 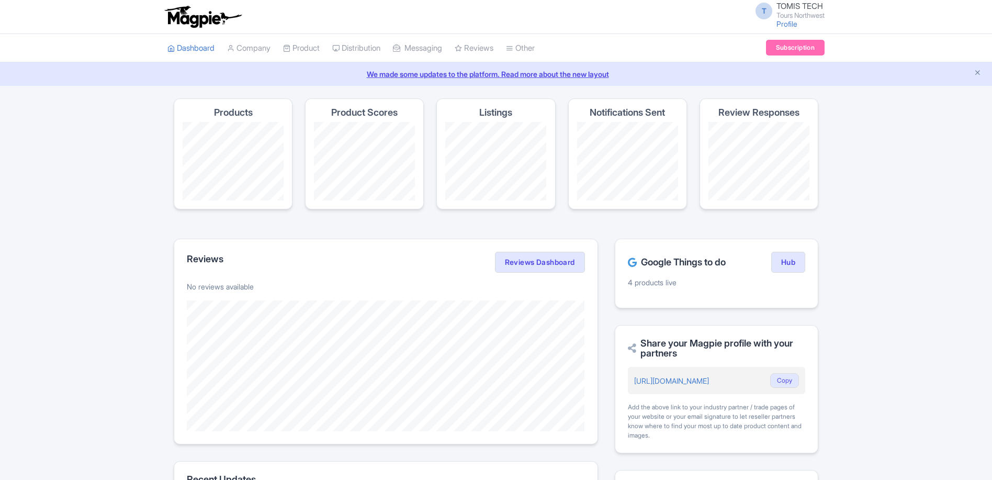 I want to click on a: Messaging, so click(x=418, y=48).